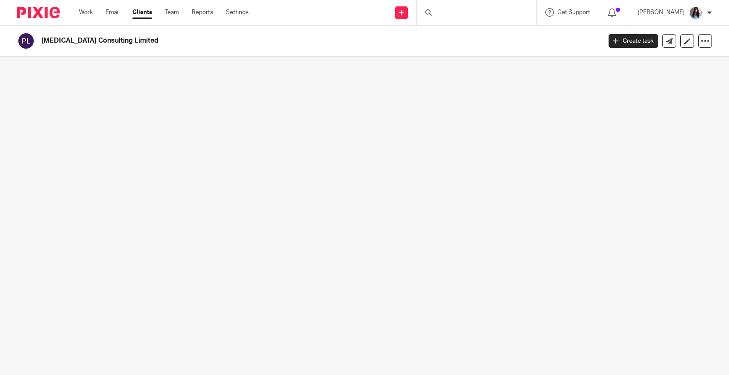 Image resolution: width=729 pixels, height=375 pixels. I want to click on a: Create task, so click(633, 41).